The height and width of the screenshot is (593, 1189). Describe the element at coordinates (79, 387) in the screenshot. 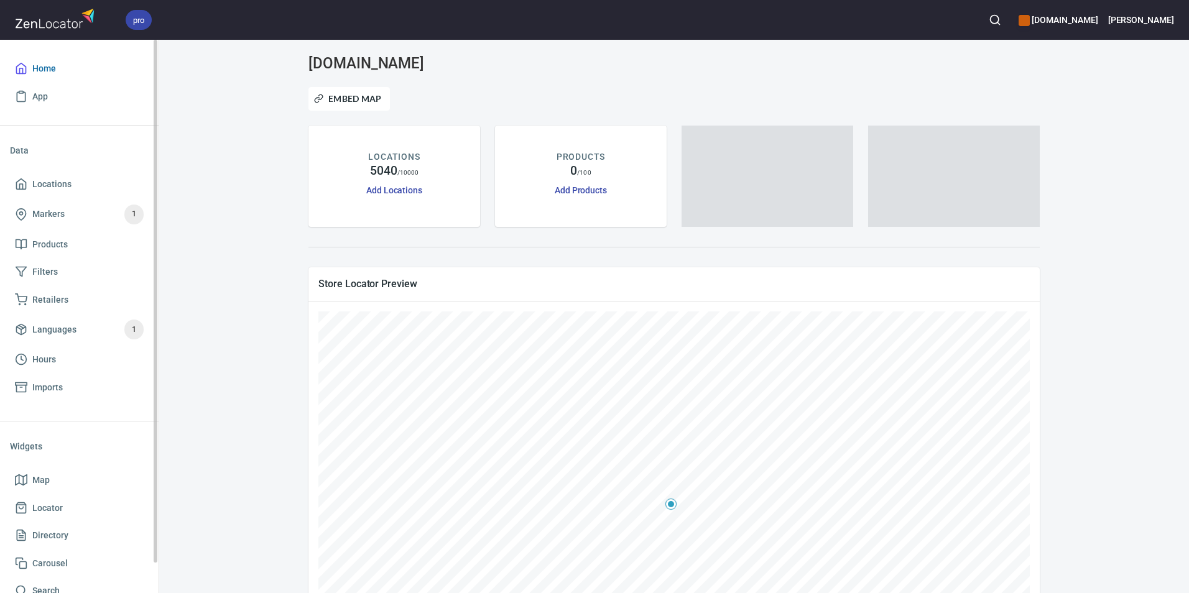

I see `a: Imports` at that location.